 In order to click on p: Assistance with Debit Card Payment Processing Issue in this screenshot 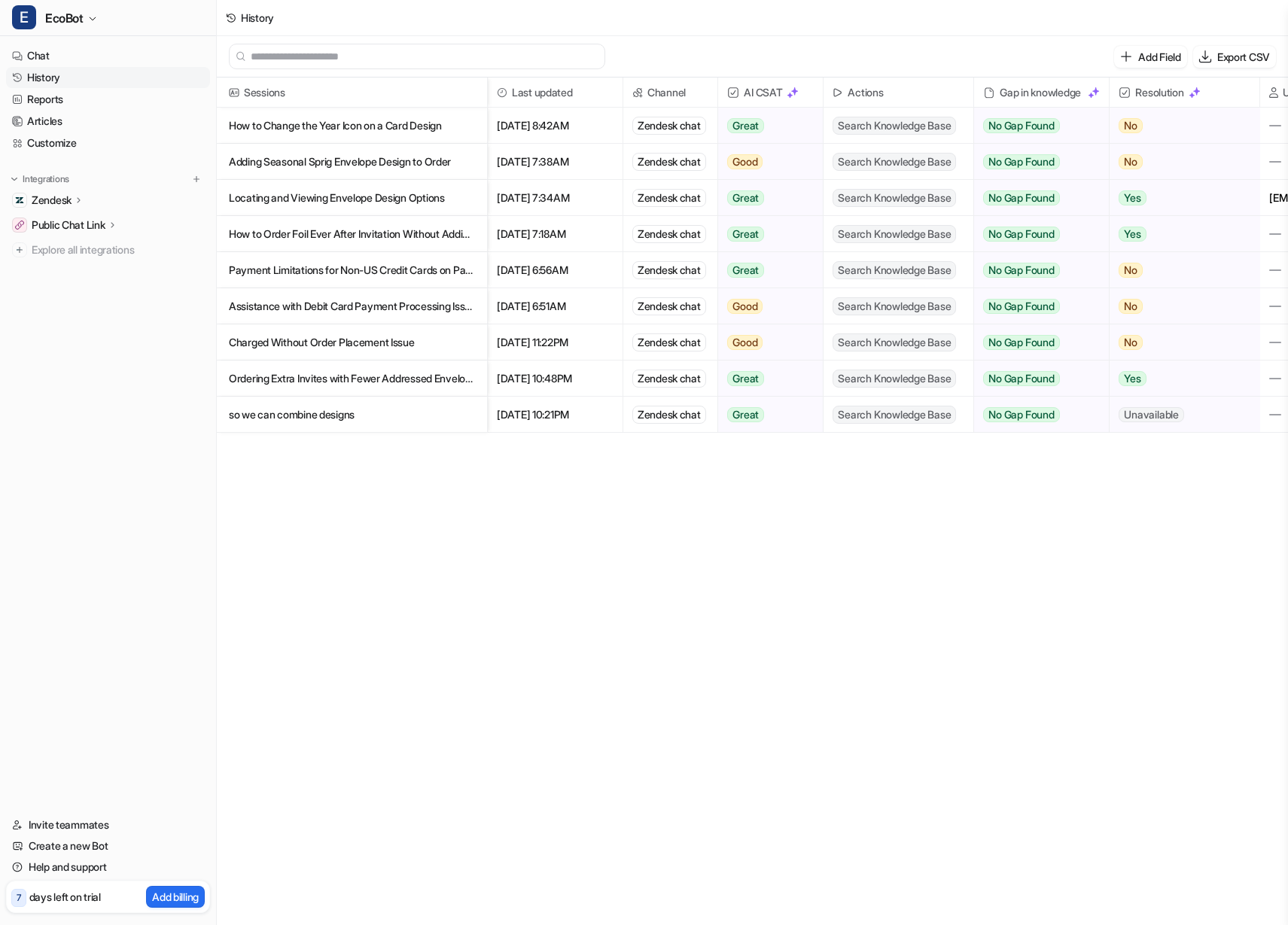, I will do `click(352, 306)`.